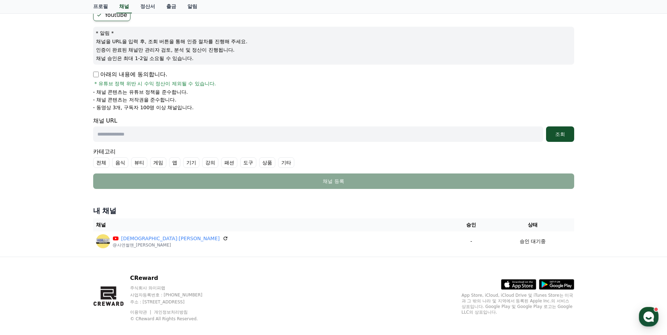  I want to click on label: 상품, so click(267, 163).